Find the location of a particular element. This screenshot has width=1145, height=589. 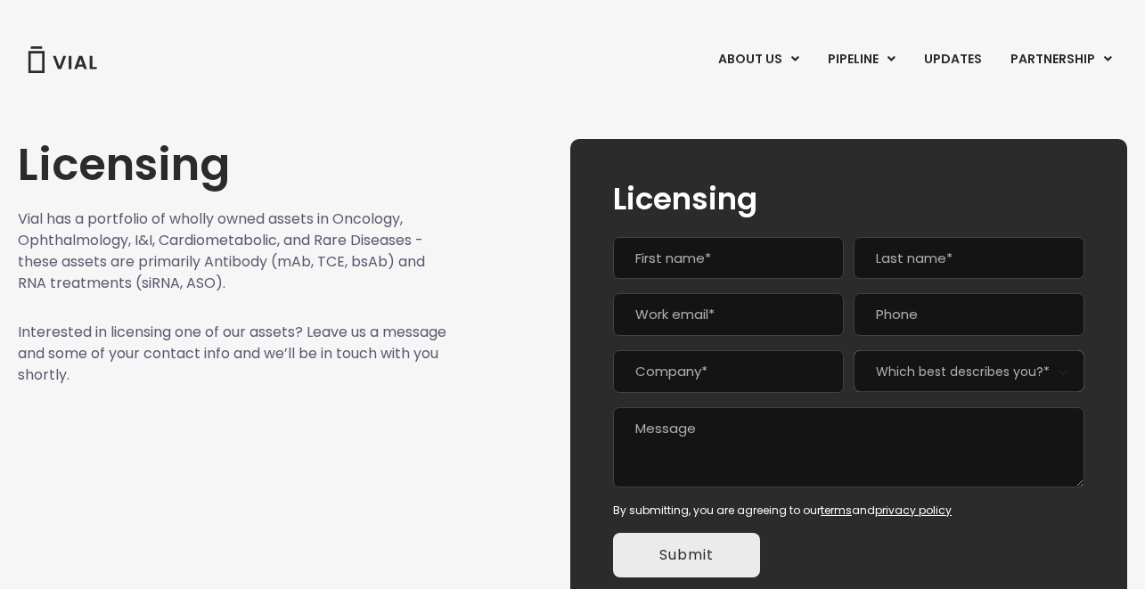

h1: Licensing is located at coordinates (232, 165).